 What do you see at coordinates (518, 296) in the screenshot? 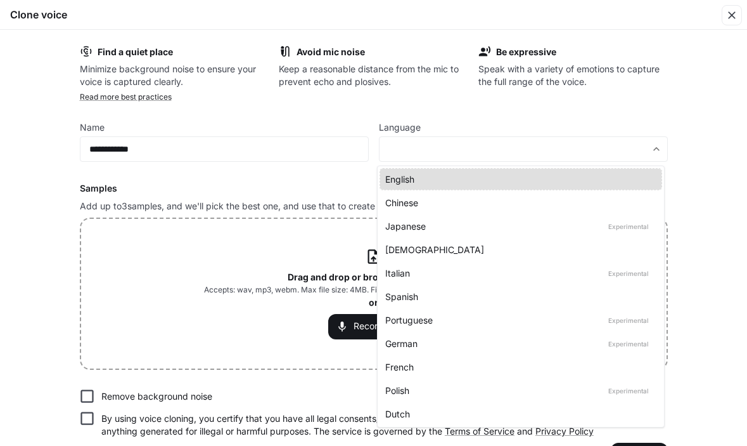
I see `div: Spanish` at bounding box center [518, 296].